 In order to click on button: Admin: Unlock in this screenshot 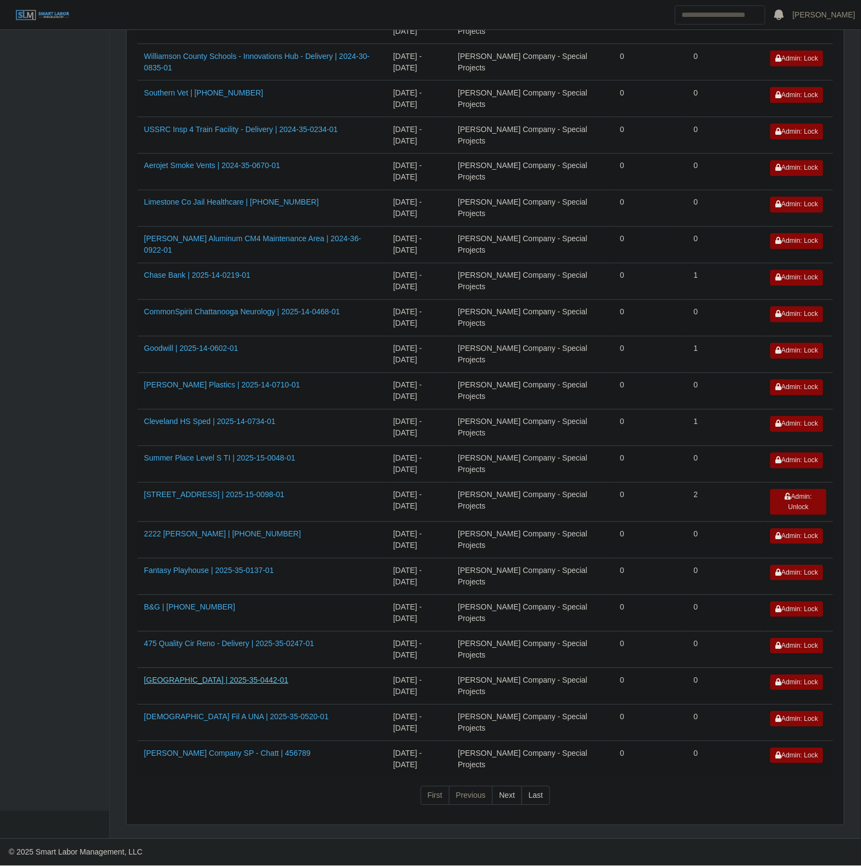, I will do `click(798, 502)`.